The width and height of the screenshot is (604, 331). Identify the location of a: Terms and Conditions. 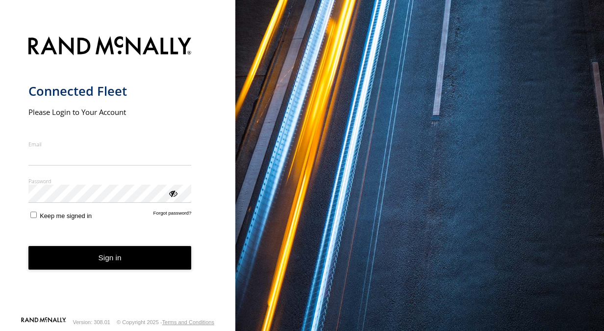
(188, 322).